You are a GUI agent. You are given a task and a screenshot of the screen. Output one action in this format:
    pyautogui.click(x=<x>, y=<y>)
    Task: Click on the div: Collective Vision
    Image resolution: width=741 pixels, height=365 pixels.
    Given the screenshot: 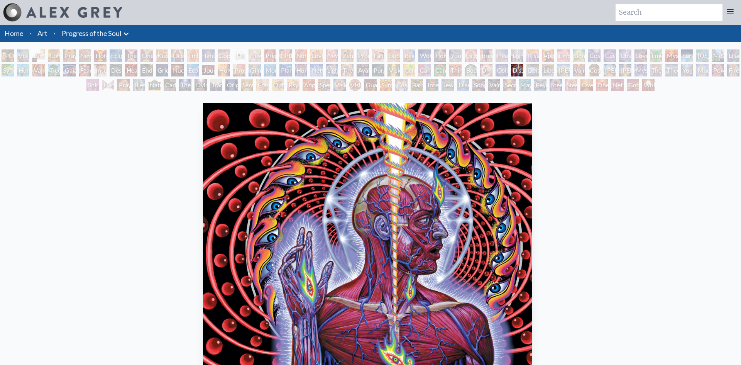 What is the action you would take?
    pyautogui.click(x=502, y=70)
    